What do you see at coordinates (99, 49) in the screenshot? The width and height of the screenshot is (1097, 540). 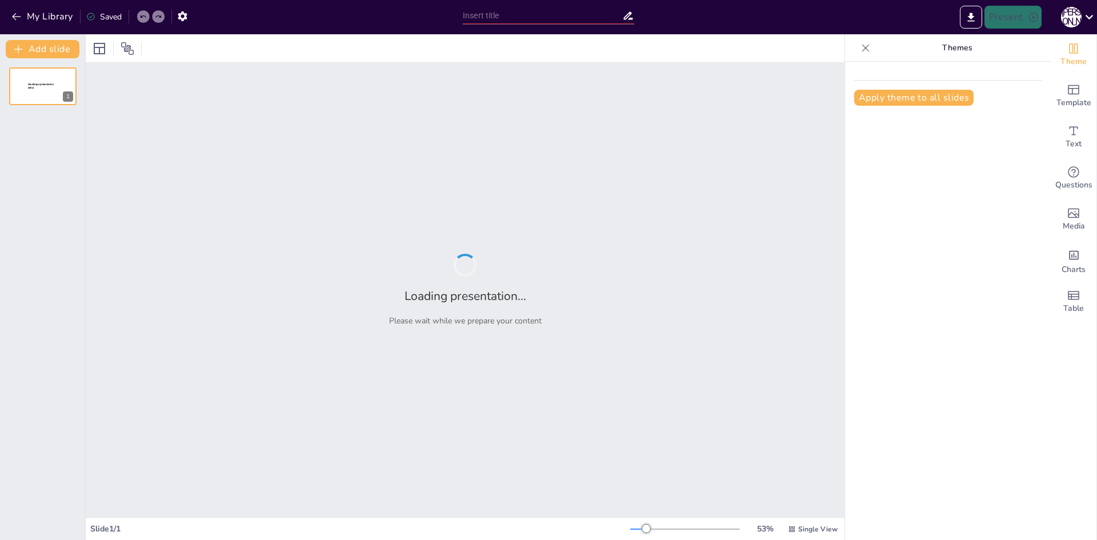 I see `div: Layout` at bounding box center [99, 49].